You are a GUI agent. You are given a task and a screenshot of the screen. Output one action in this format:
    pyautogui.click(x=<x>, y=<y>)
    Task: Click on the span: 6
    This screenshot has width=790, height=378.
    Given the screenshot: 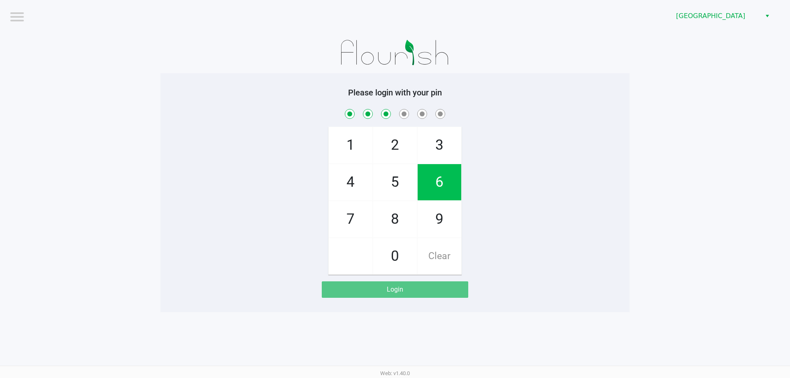 What is the action you would take?
    pyautogui.click(x=440, y=182)
    